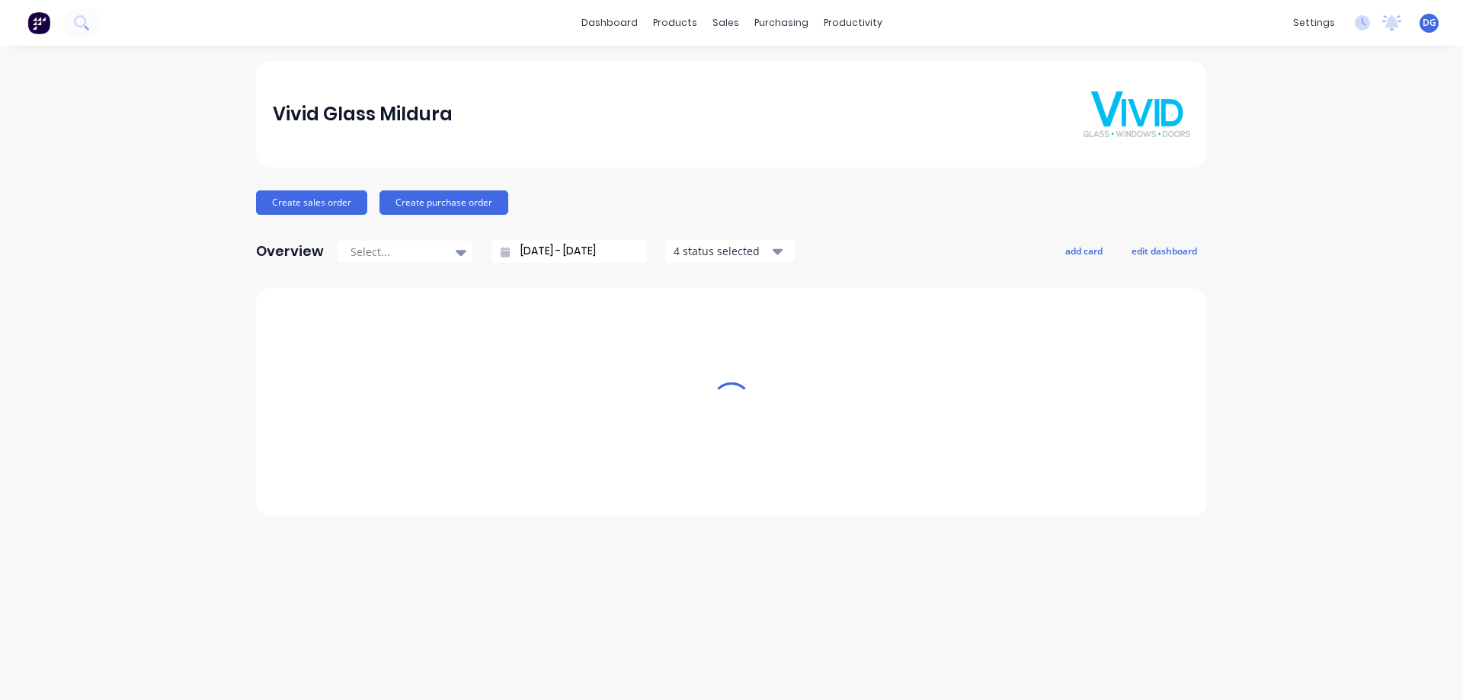 This screenshot has height=700, width=1463. Describe the element at coordinates (675, 23) in the screenshot. I see `div: products` at that location.